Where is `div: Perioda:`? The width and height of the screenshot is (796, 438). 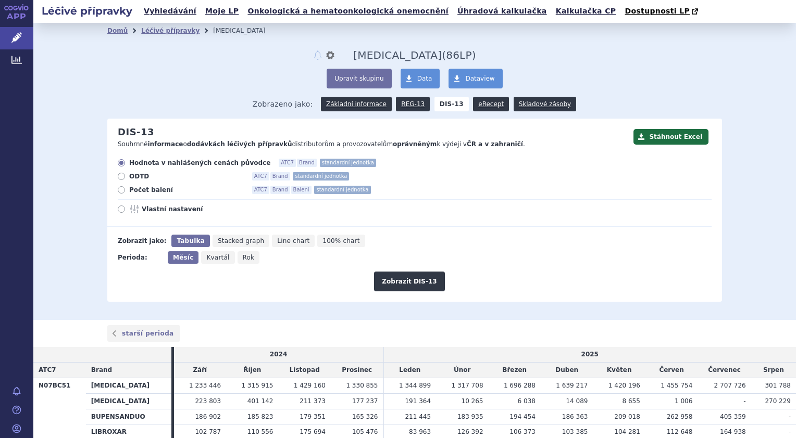 div: Perioda: is located at coordinates (140, 258).